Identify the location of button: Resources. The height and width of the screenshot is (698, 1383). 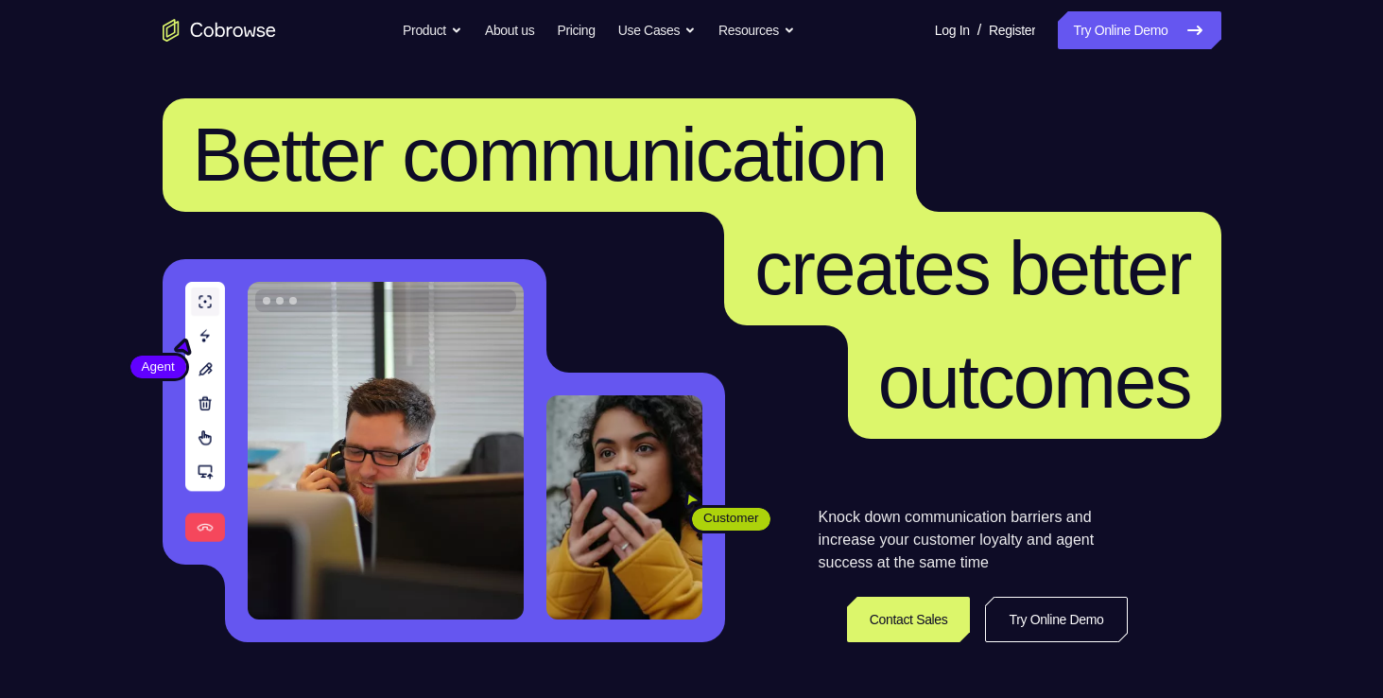
(756, 30).